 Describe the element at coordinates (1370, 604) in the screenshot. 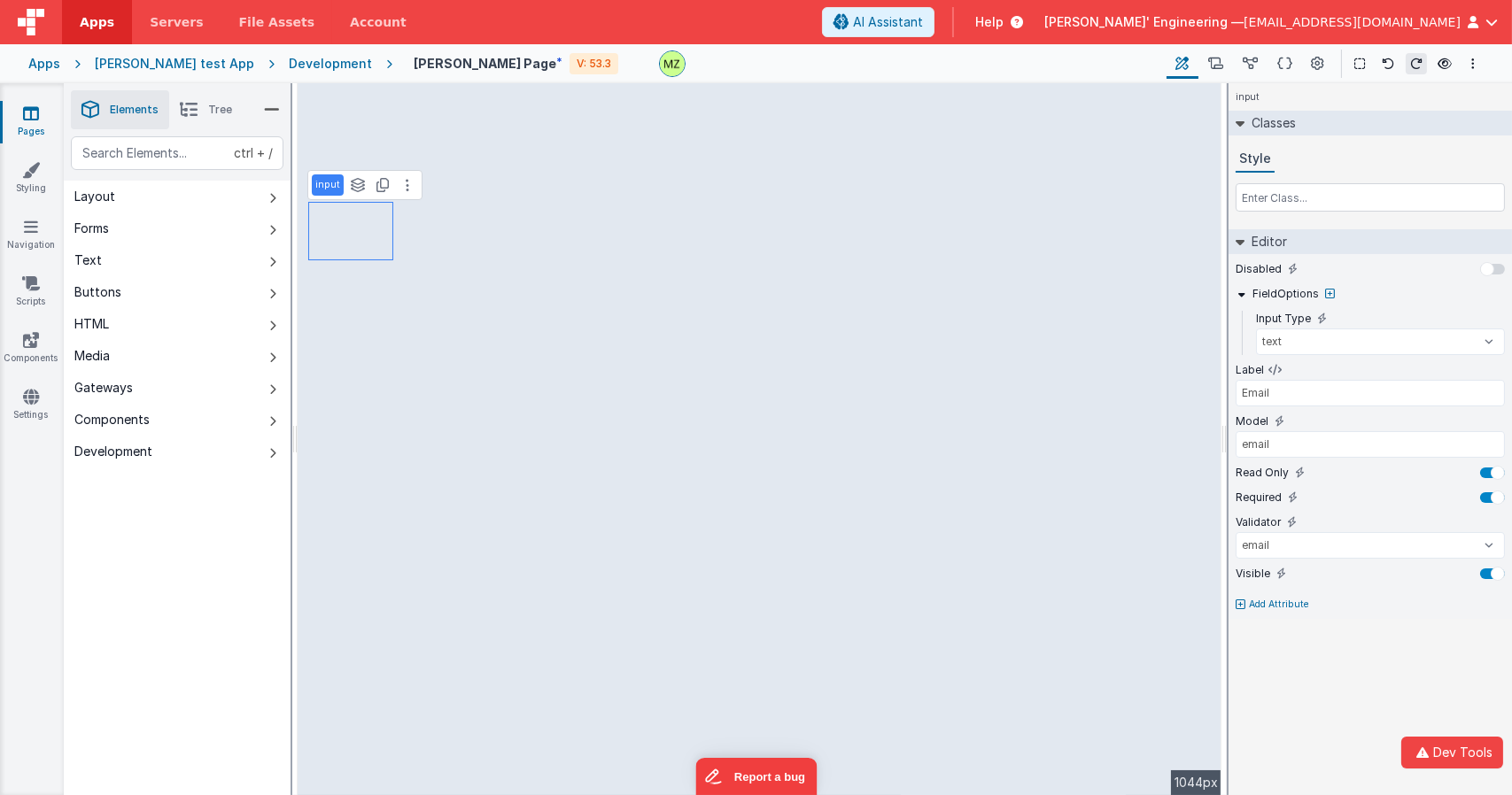

I see `button: Add Attribute` at that location.